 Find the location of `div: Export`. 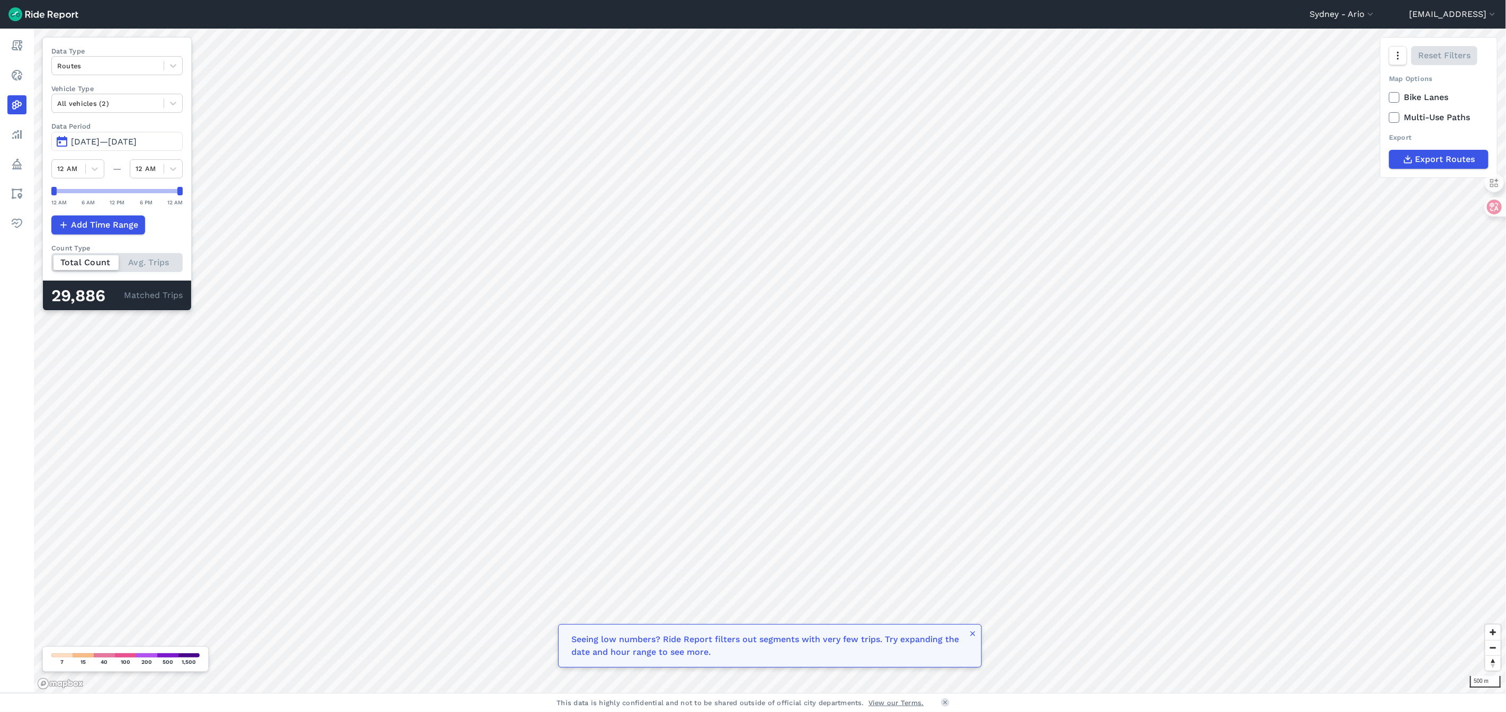

div: Export is located at coordinates (1439, 137).